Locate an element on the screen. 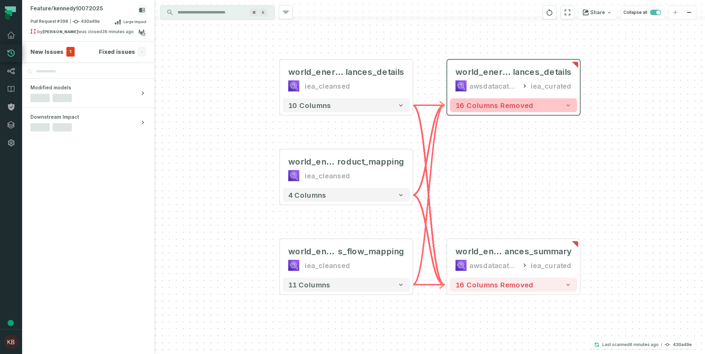 The width and height of the screenshot is (705, 354). button: Collapse all is located at coordinates (642, 12).